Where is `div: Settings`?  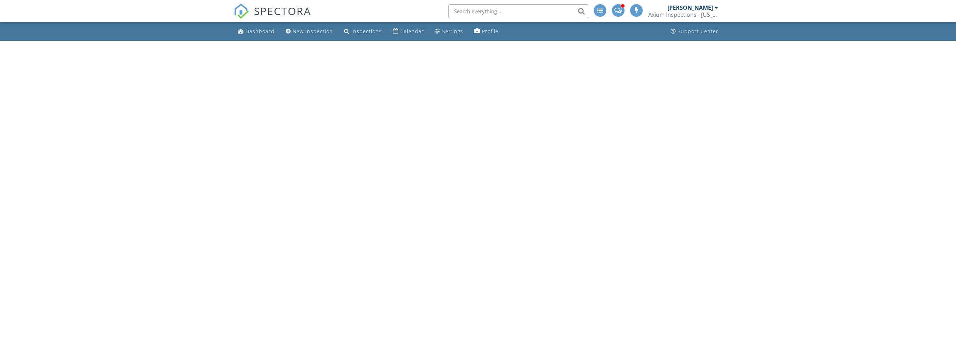 div: Settings is located at coordinates (453, 31).